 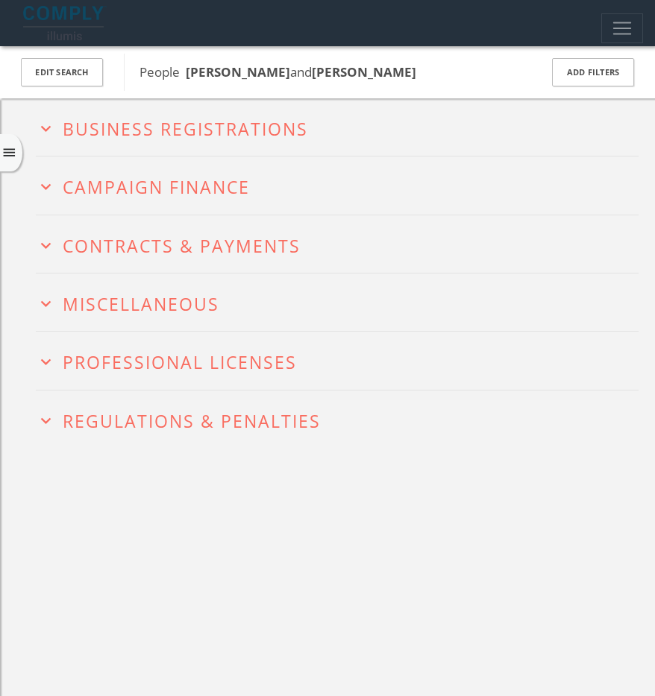 What do you see at coordinates (62, 72) in the screenshot?
I see `button: Edit Search` at bounding box center [62, 72].